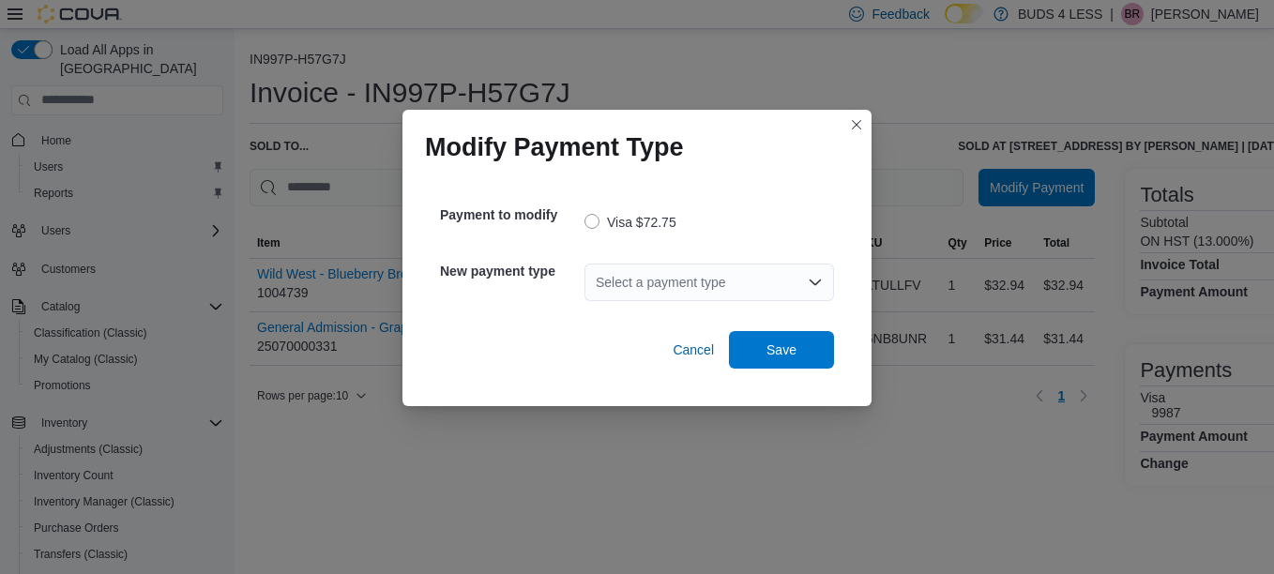 This screenshot has width=1274, height=574. What do you see at coordinates (693, 350) in the screenshot?
I see `button: Cancel` at bounding box center [693, 350].